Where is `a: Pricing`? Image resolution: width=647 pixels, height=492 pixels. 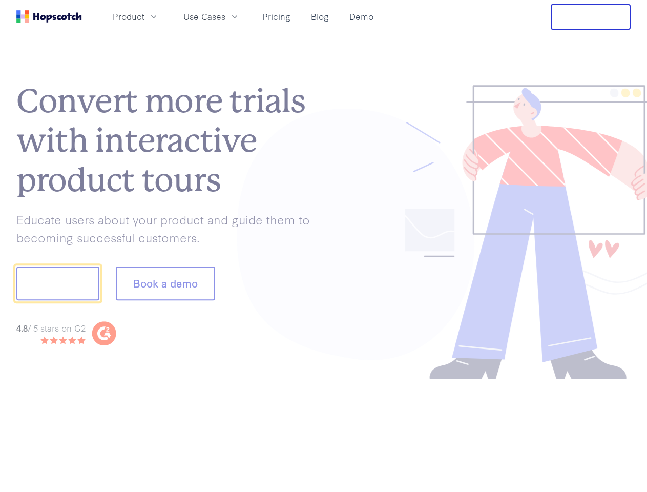
a: Pricing is located at coordinates (276, 16).